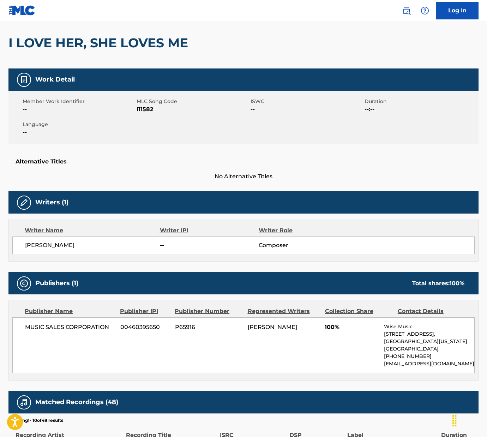 The width and height of the screenshot is (487, 437). I want to click on img: MLC Logo, so click(22, 10).